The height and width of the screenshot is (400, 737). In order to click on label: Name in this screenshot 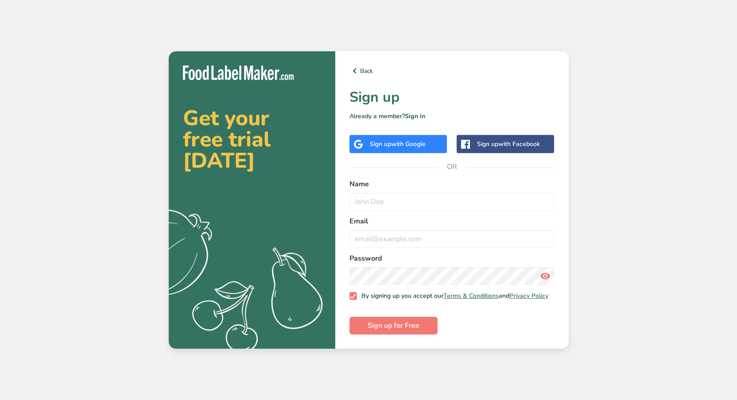, I will do `click(451, 184)`.